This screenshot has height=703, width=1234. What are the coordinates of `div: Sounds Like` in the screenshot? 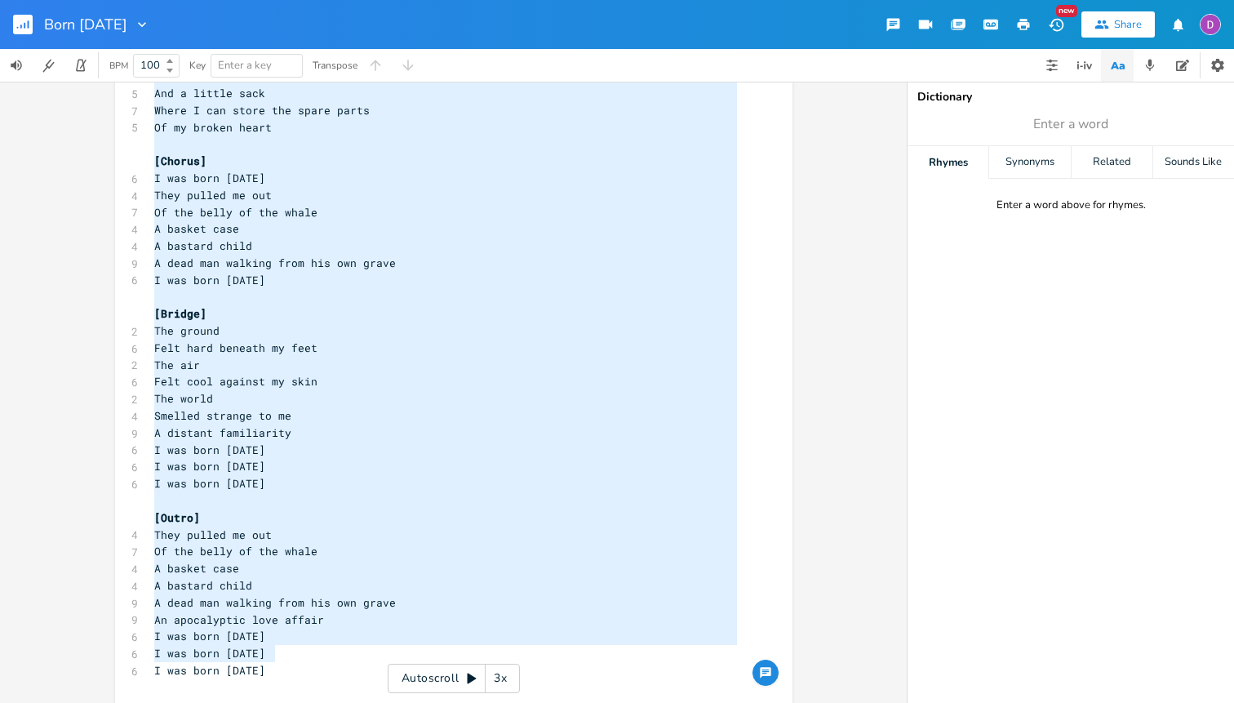 It's located at (1193, 162).